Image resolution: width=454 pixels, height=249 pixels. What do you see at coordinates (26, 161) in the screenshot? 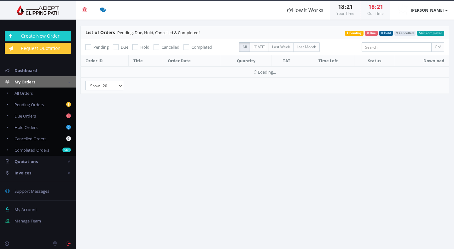
I see `span: Quotations` at bounding box center [26, 161].